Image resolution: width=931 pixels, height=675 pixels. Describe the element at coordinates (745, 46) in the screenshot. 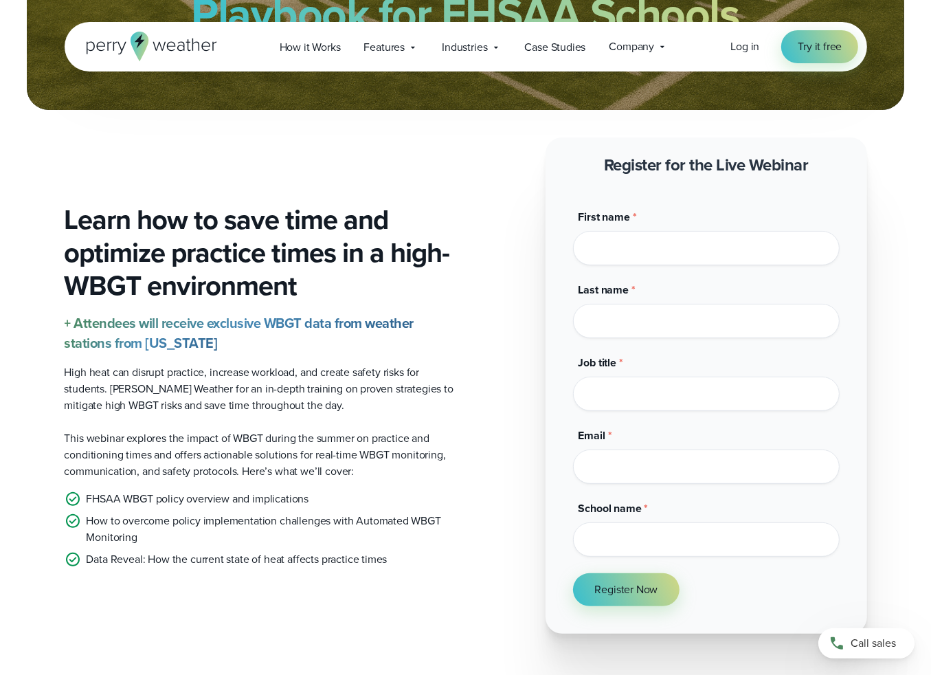

I see `span: Log in` at that location.